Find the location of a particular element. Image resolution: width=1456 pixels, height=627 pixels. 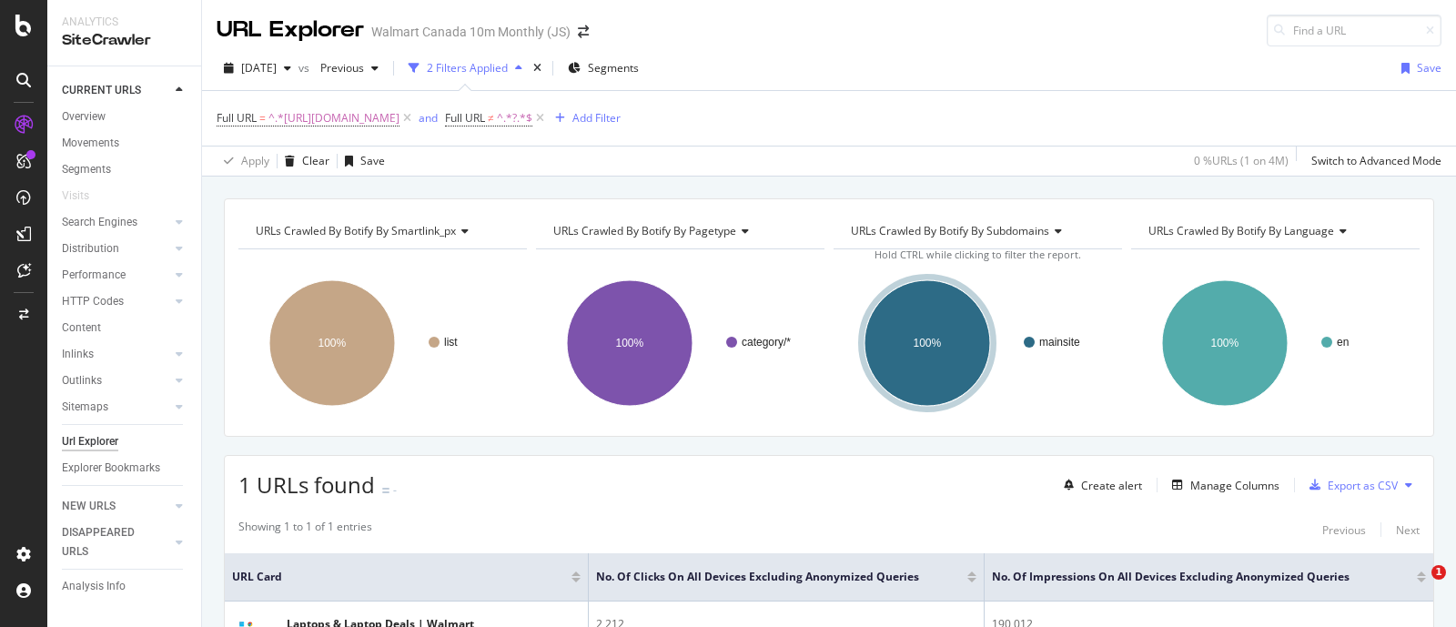

div: SiteCrawler is located at coordinates (124, 40).